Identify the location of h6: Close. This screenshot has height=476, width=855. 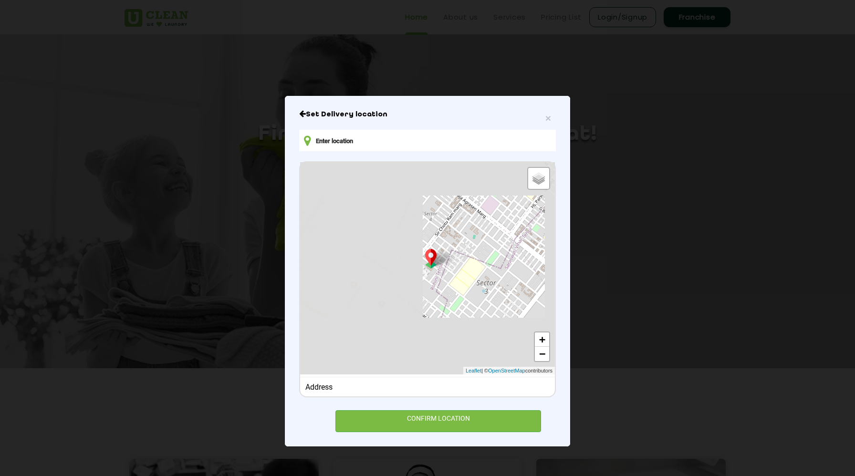
(428, 115).